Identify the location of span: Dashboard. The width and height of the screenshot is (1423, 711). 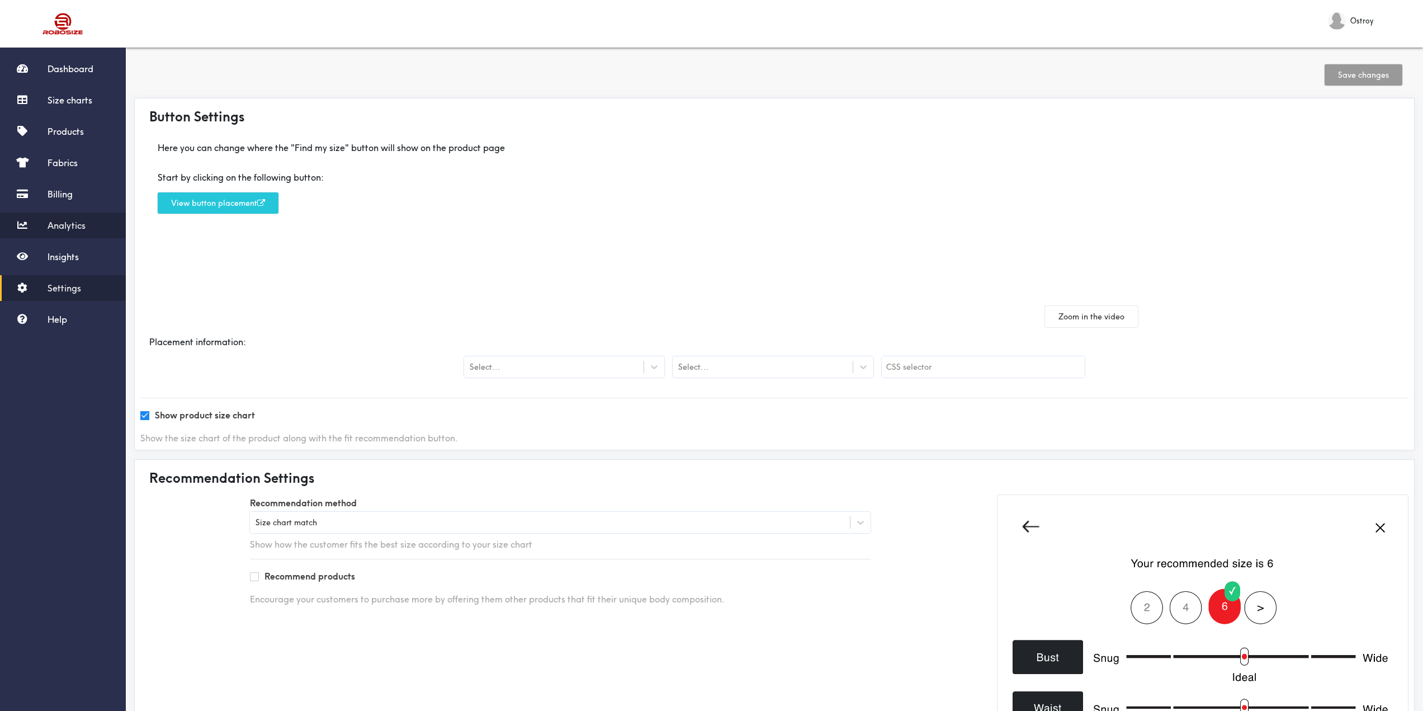
(70, 69).